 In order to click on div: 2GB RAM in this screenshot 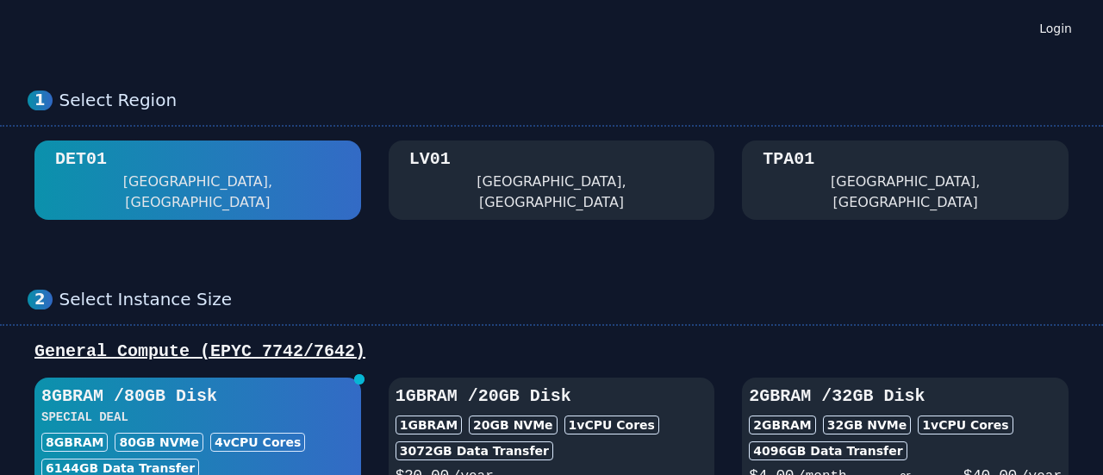, I will do `click(782, 425)`.